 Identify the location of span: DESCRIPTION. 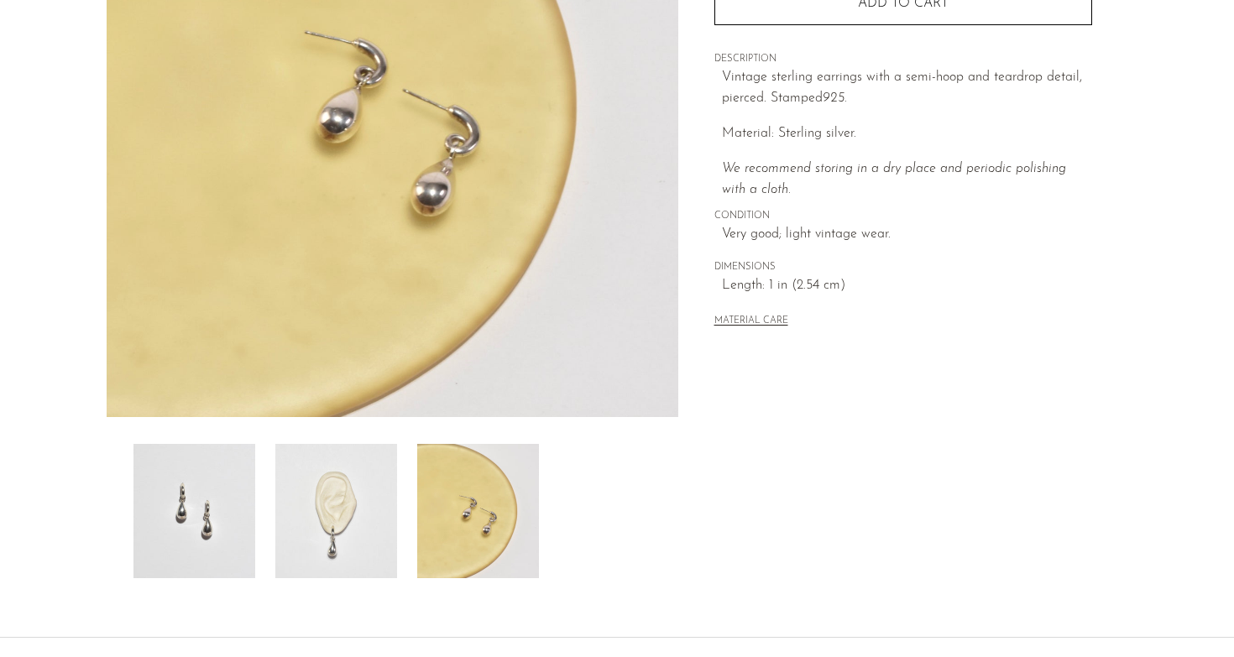
(903, 60).